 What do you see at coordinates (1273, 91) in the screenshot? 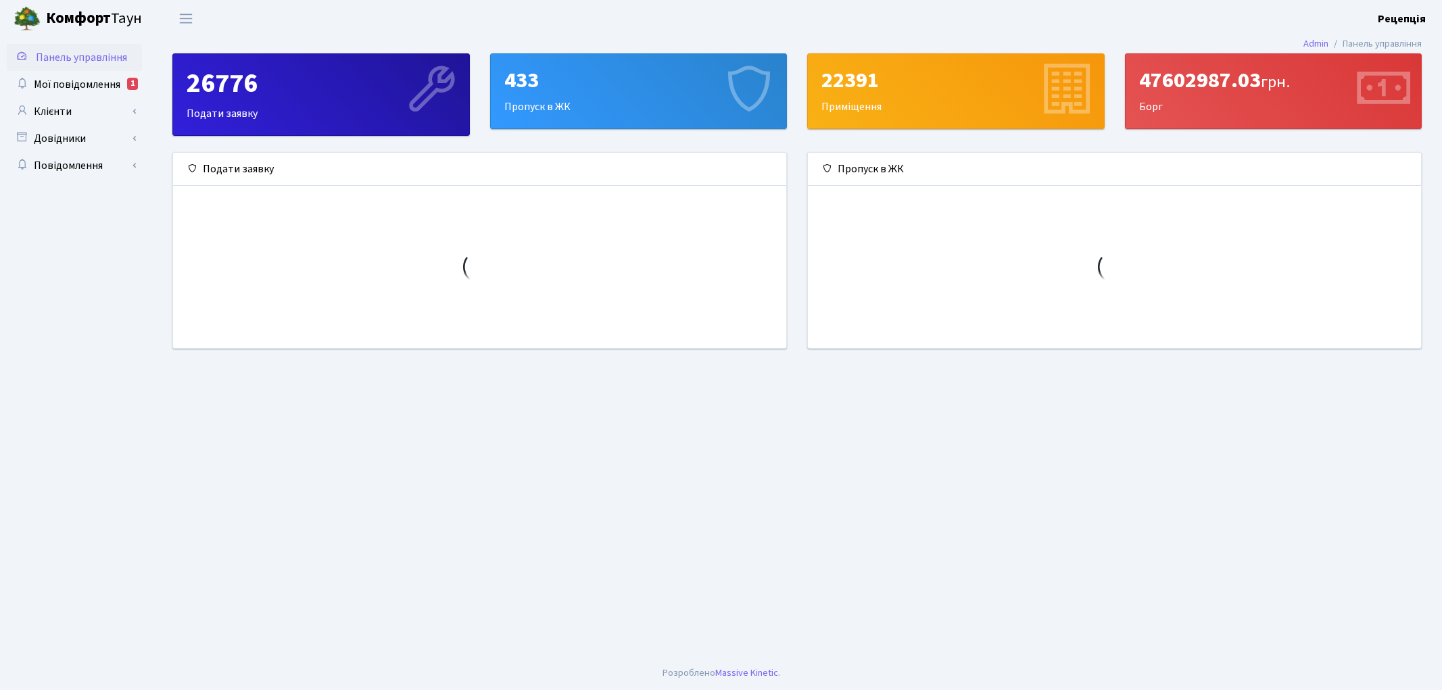
I see `div: Борг` at bounding box center [1273, 91].